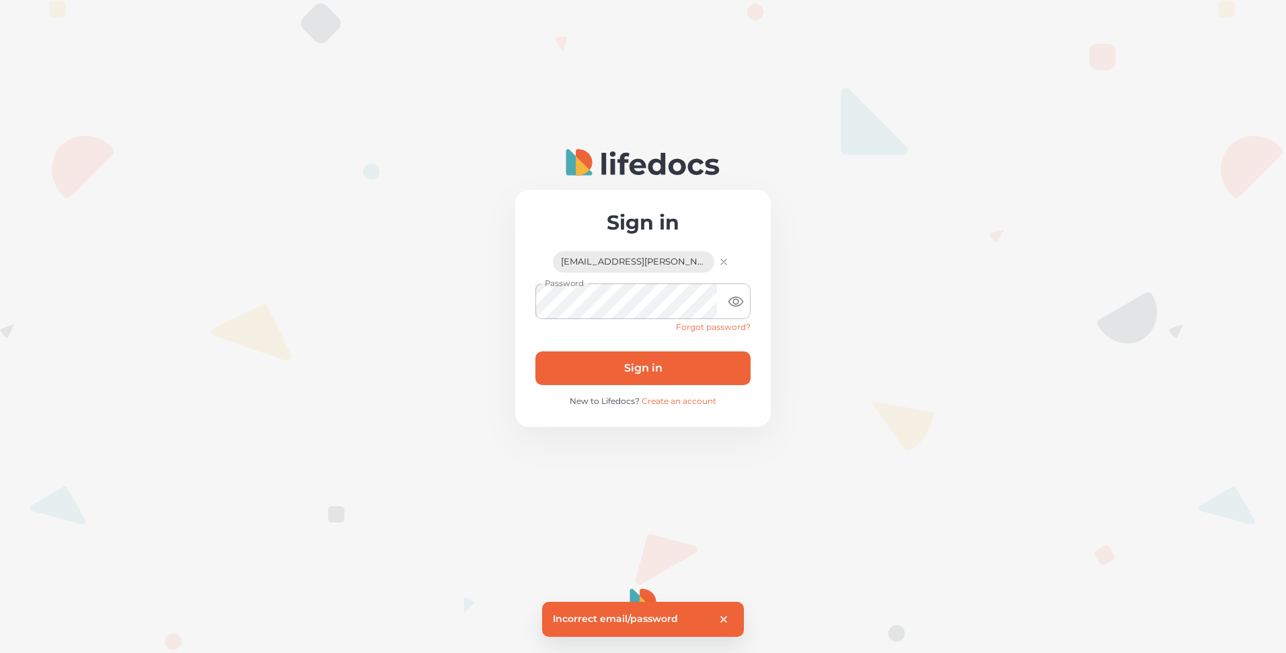  Describe the element at coordinates (643, 222) in the screenshot. I see `h2: Sign in` at that location.